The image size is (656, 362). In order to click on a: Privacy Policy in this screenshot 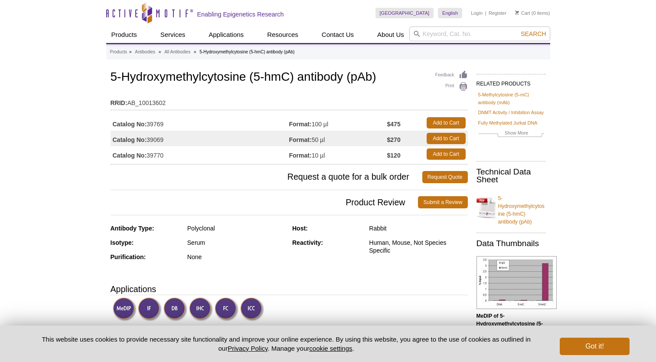, I will do `click(248, 348)`.